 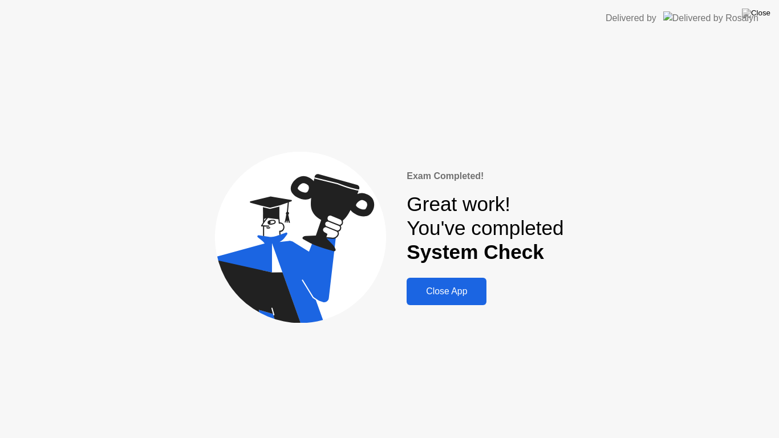 I want to click on b: System Check, so click(x=475, y=251).